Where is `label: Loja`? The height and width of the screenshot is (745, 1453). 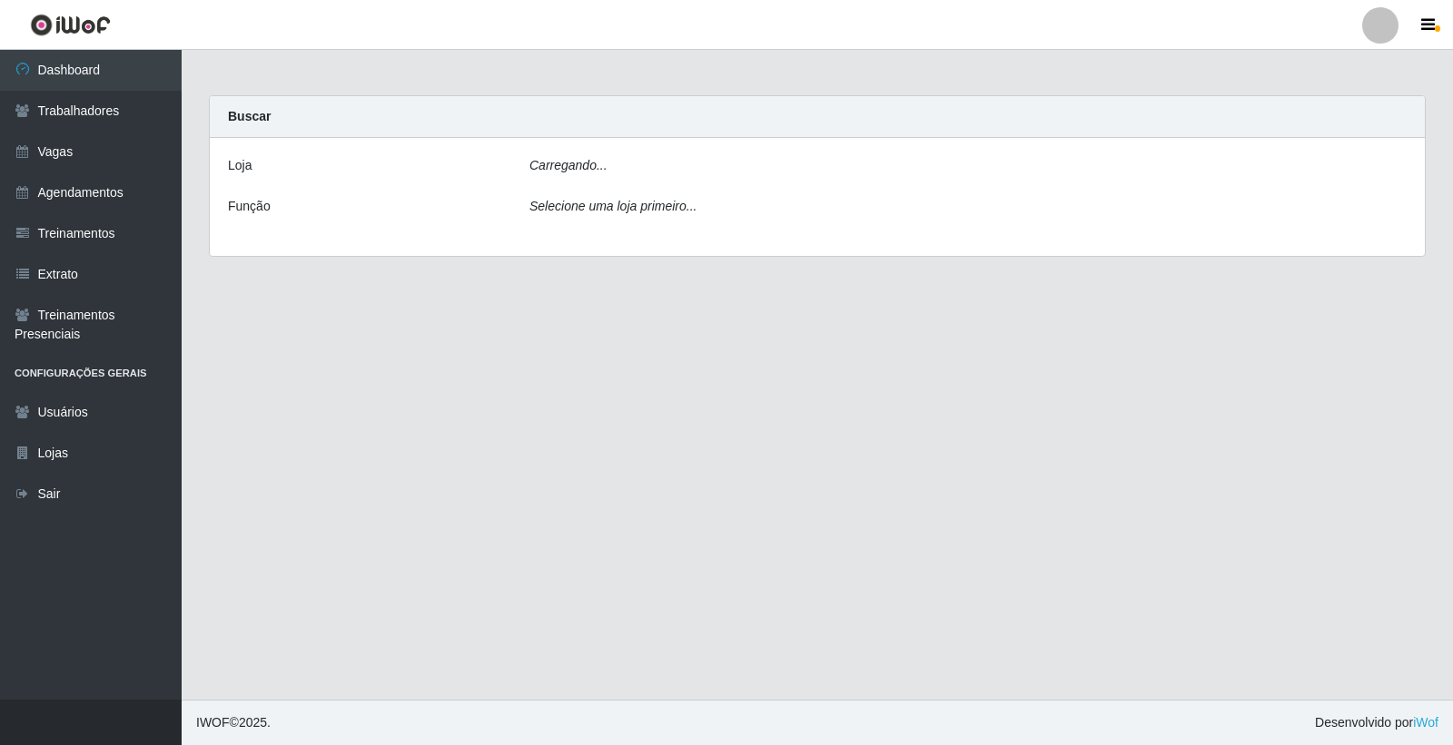
label: Loja is located at coordinates (240, 165).